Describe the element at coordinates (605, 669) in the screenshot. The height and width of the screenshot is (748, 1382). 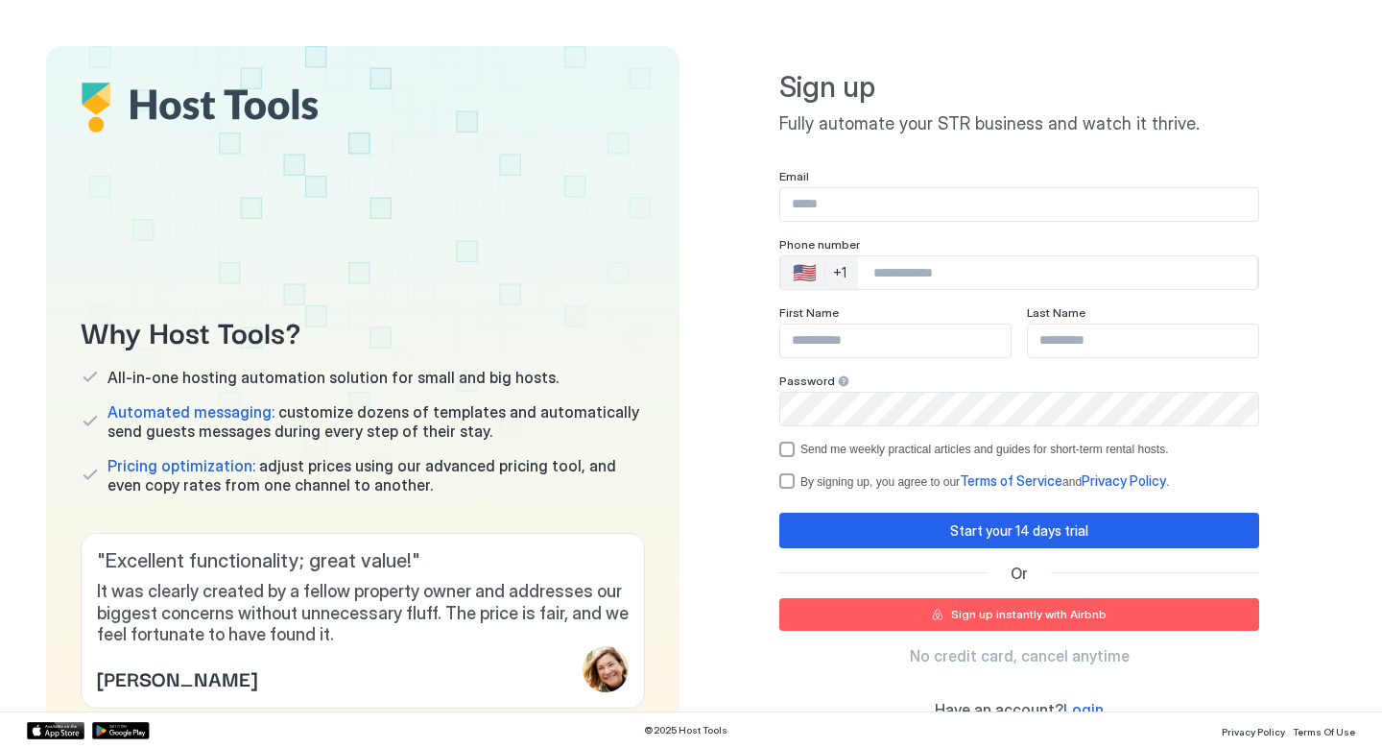
I see `div: profile` at that location.